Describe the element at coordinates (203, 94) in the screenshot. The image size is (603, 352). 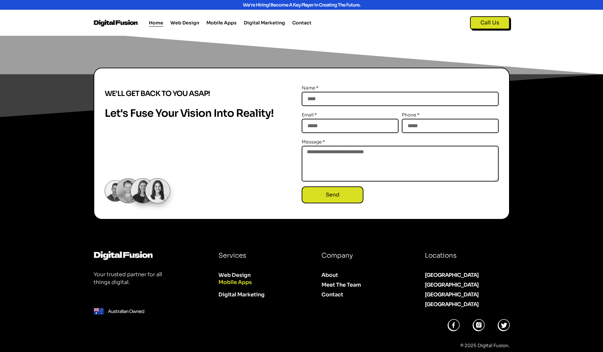
I see `div: We'll get back to you asap!` at that location.